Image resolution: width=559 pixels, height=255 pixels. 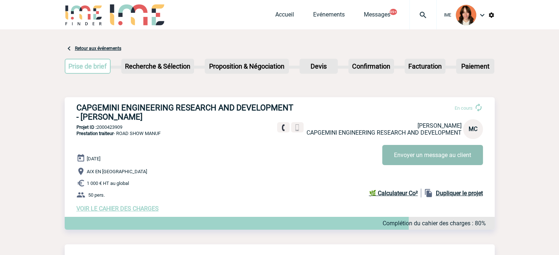 I want to click on img: fixe.png, so click(x=283, y=128).